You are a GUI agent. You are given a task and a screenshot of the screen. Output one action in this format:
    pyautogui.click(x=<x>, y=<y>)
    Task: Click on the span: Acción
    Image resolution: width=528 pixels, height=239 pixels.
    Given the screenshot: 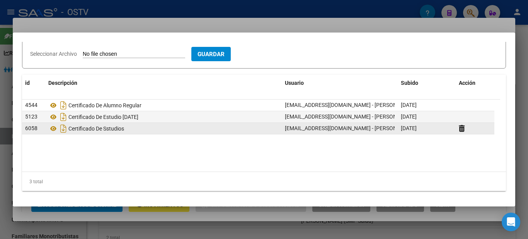 What is the action you would take?
    pyautogui.click(x=467, y=83)
    